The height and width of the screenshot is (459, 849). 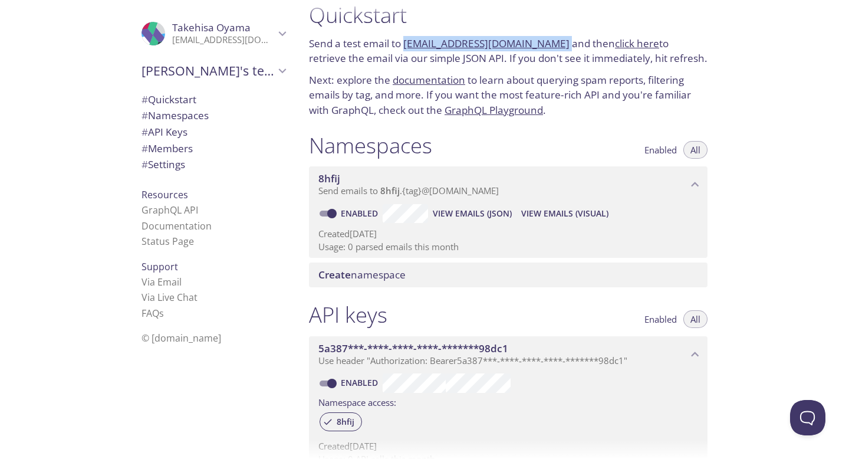 What do you see at coordinates (472, 214) in the screenshot?
I see `span: View Emails (JSON)` at bounding box center [472, 214].